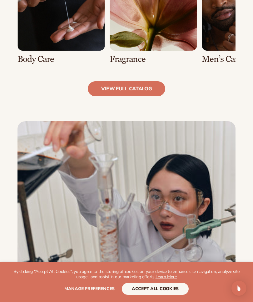  Describe the element at coordinates (166, 277) in the screenshot. I see `a: Learn More` at that location.